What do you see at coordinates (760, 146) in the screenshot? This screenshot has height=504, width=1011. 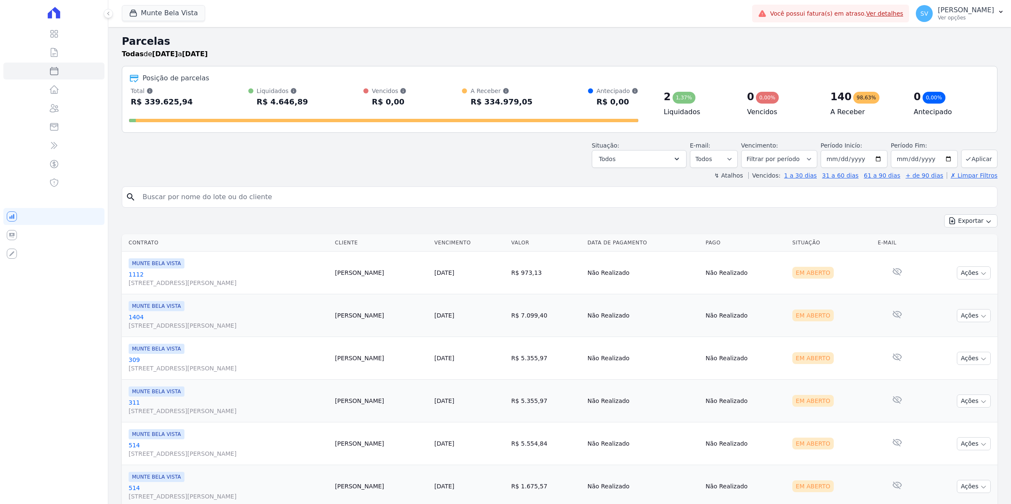 I see `label: Vencimento:` at bounding box center [760, 146].